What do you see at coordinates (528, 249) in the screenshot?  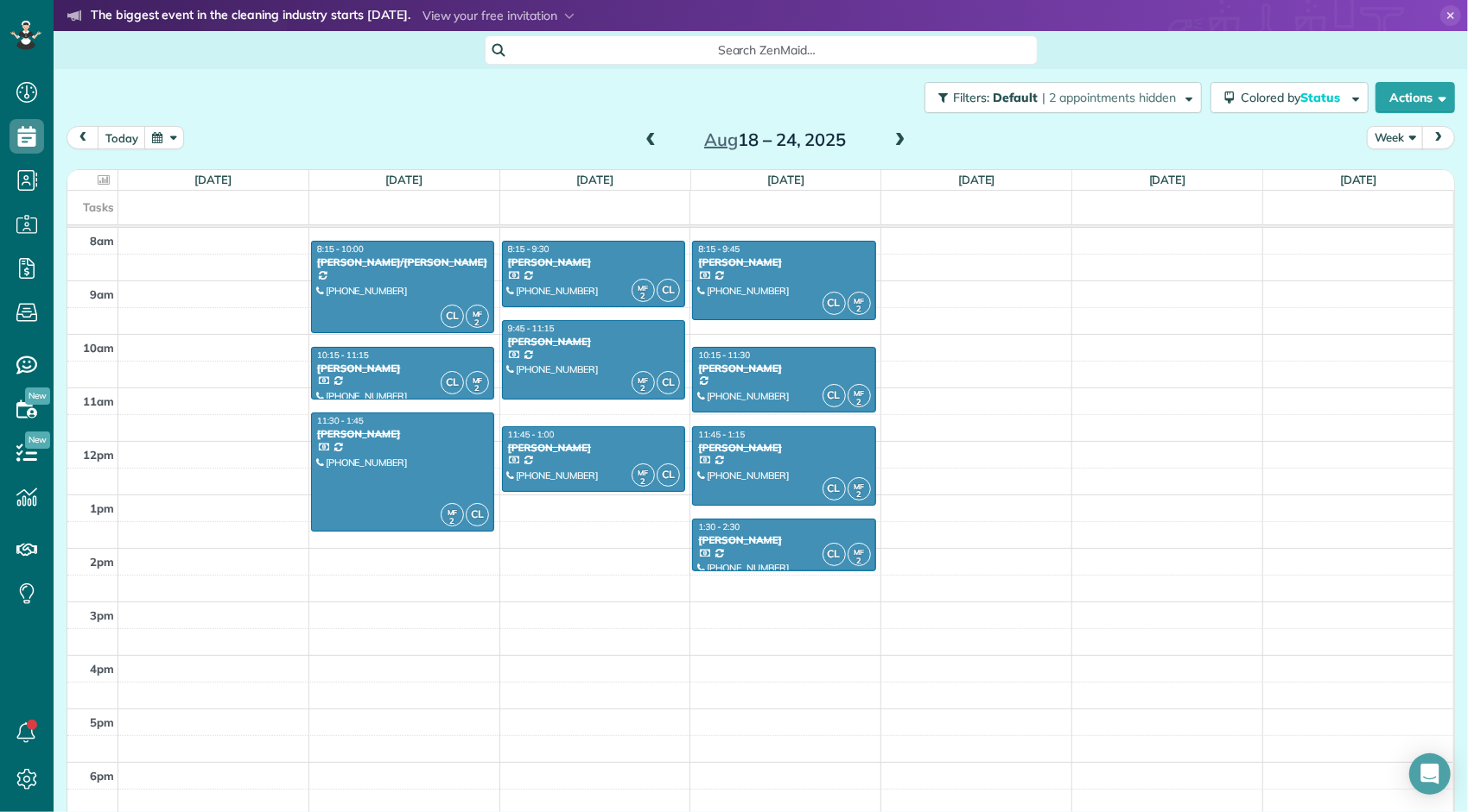 I see `span: 8:15 - 9:30` at bounding box center [528, 249].